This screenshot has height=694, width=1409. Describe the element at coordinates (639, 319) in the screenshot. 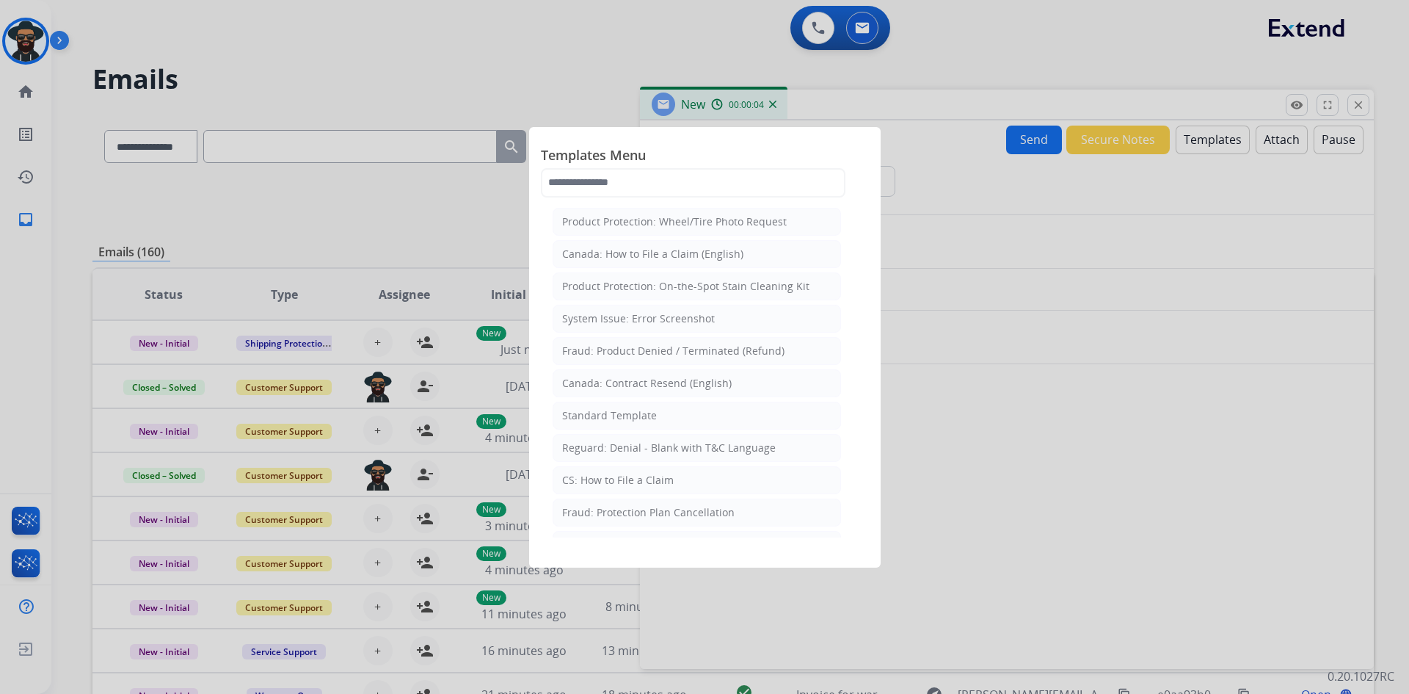

I see `div: System Issue: Error Screenshot` at that location.